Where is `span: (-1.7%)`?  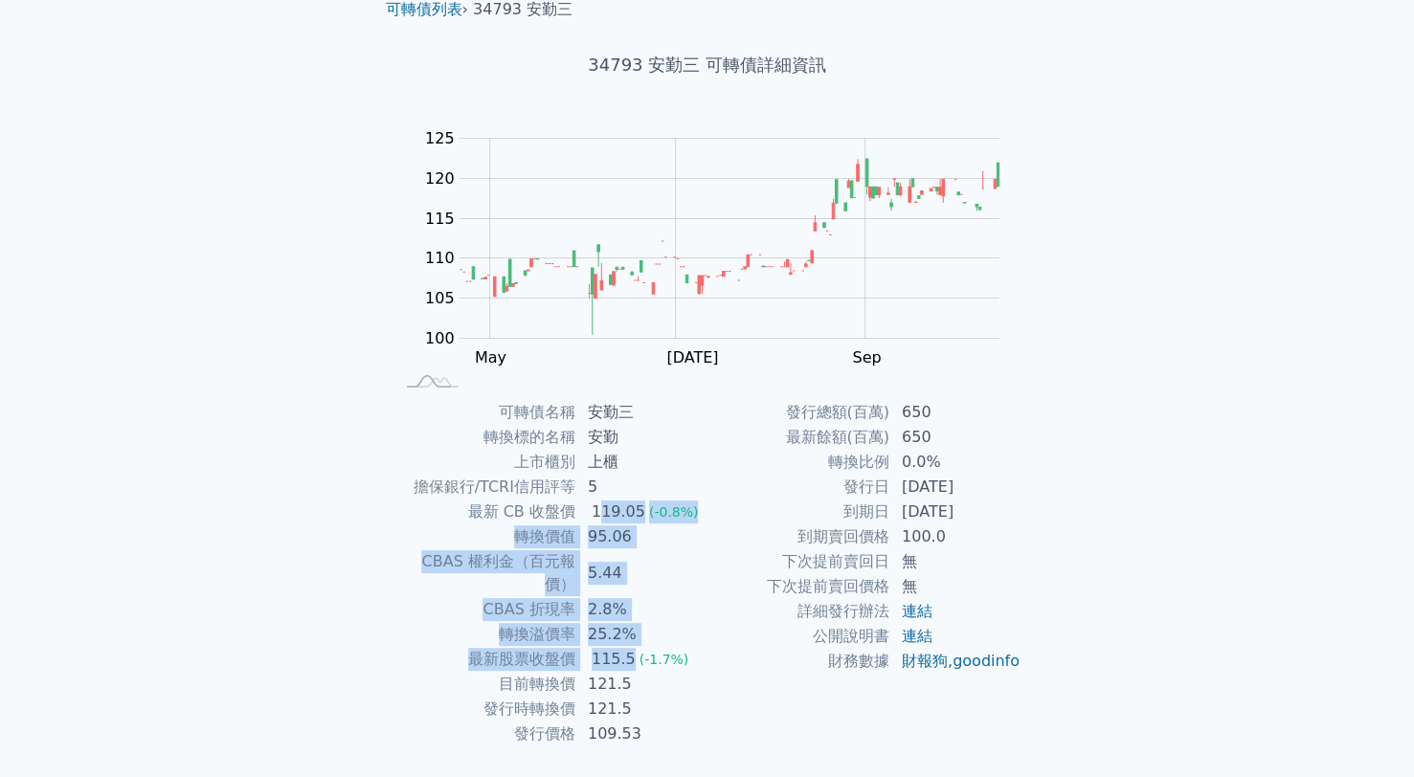
span: (-1.7%) is located at coordinates (664, 660).